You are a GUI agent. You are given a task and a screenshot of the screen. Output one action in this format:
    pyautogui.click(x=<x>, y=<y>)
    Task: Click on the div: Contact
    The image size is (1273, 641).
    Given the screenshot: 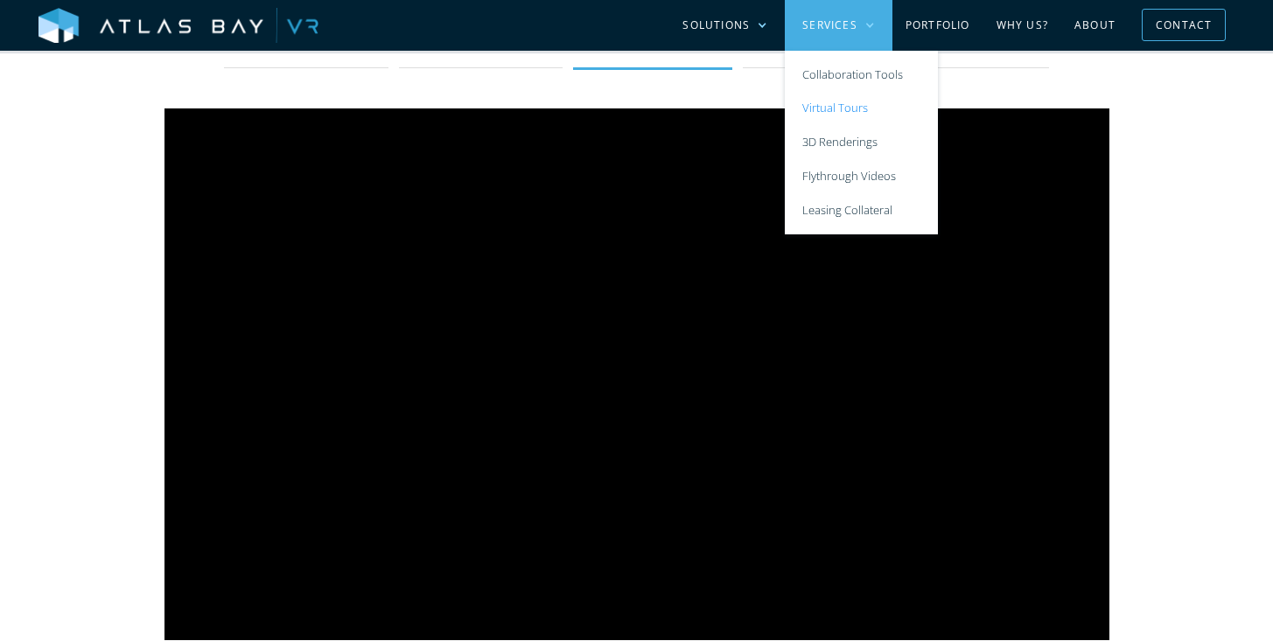 What is the action you would take?
    pyautogui.click(x=1184, y=24)
    